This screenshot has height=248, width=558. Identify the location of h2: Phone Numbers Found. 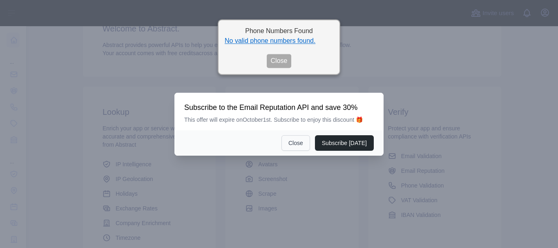
(279, 31).